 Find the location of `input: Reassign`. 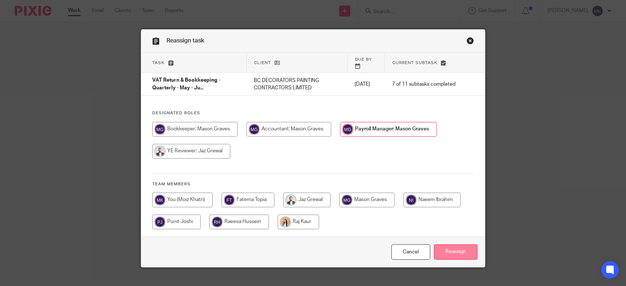

input: Reassign is located at coordinates (455, 252).